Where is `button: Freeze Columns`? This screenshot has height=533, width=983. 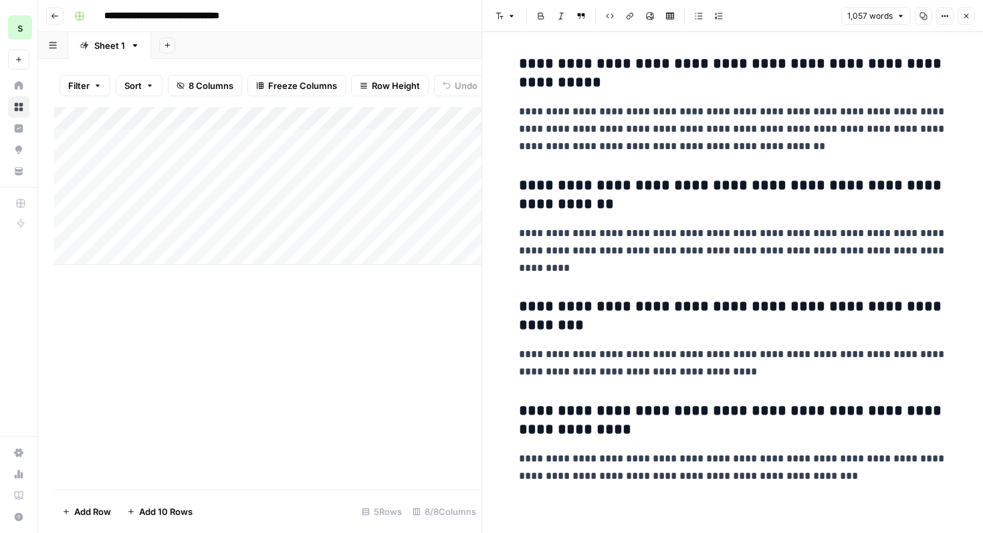 button: Freeze Columns is located at coordinates (296, 86).